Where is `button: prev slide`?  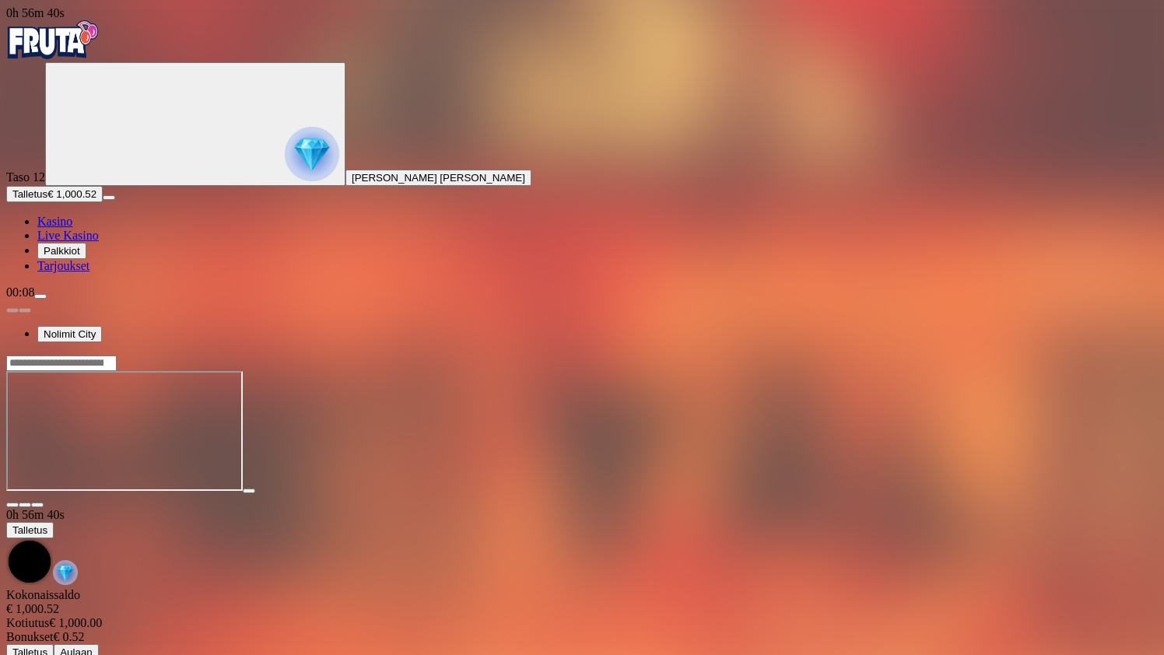 button: prev slide is located at coordinates (12, 310).